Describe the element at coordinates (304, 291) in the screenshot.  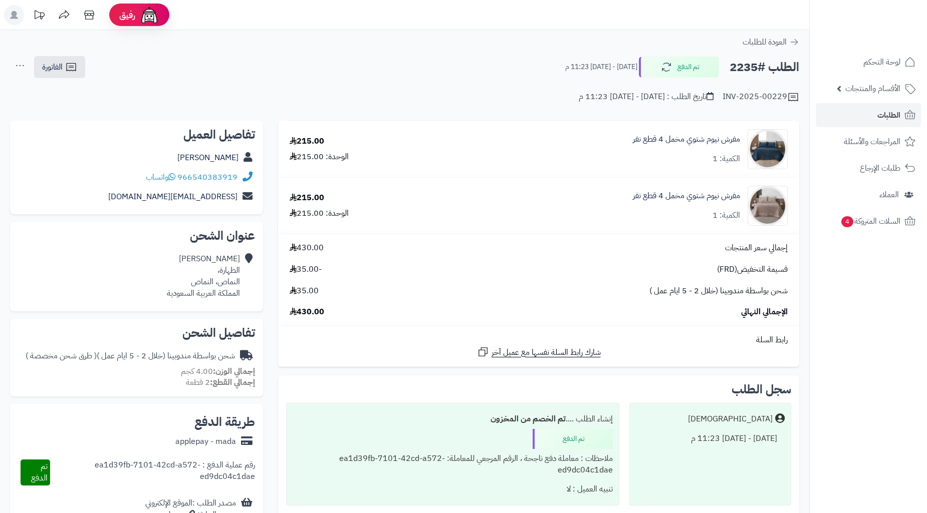
I see `span: 35.00` at that location.